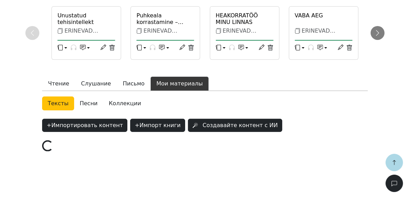 The width and height of the screenshot is (410, 199). What do you see at coordinates (244, 19) in the screenshot?
I see `a: HEAKORRATÖÖ MINU LINNAS` at bounding box center [244, 19].